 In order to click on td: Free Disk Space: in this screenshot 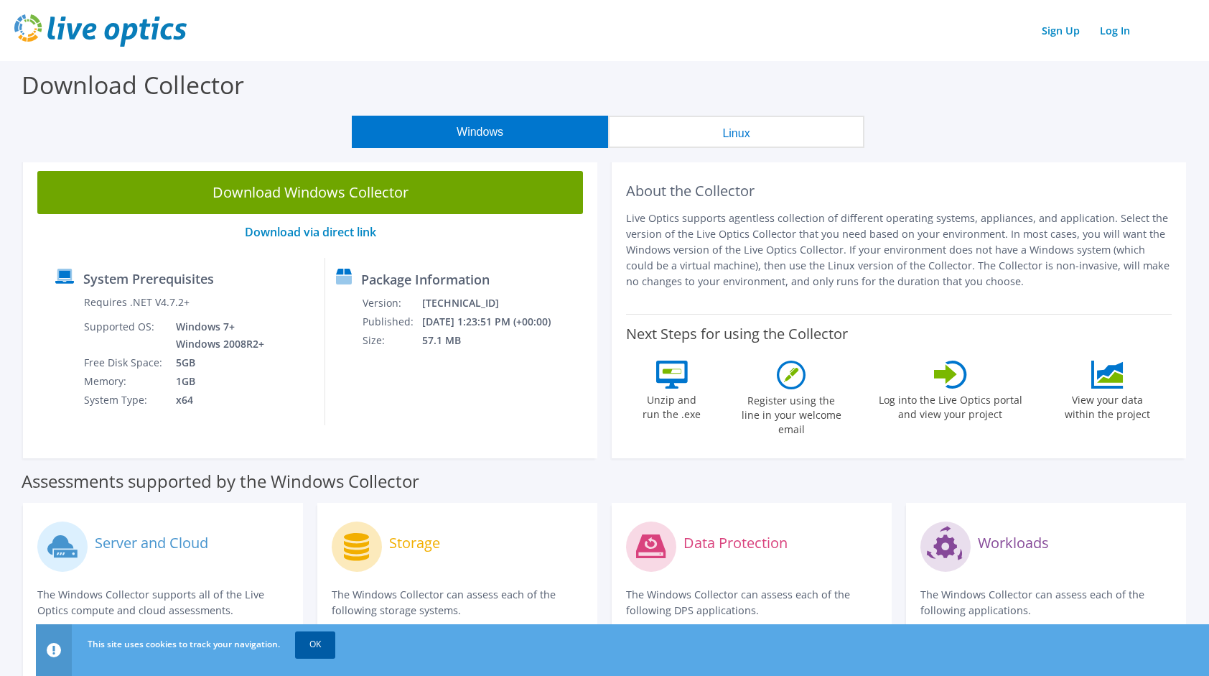, I will do `click(124, 363)`.